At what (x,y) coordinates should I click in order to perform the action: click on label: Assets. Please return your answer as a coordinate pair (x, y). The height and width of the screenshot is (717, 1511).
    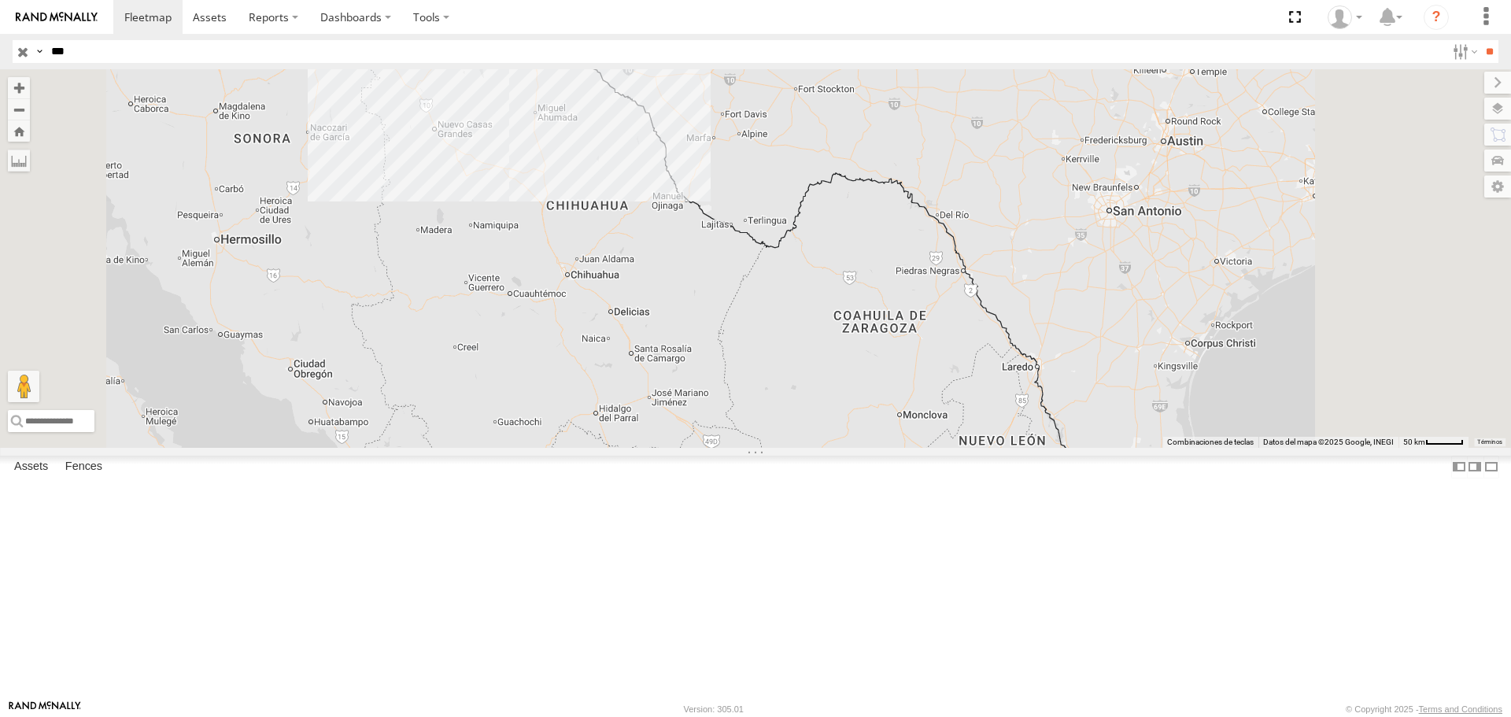
    Looking at the image, I should click on (31, 467).